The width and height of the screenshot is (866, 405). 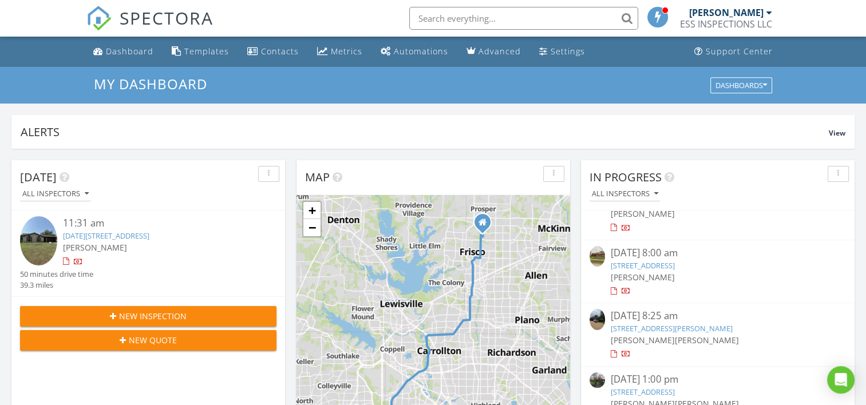 I want to click on span: Map, so click(x=317, y=177).